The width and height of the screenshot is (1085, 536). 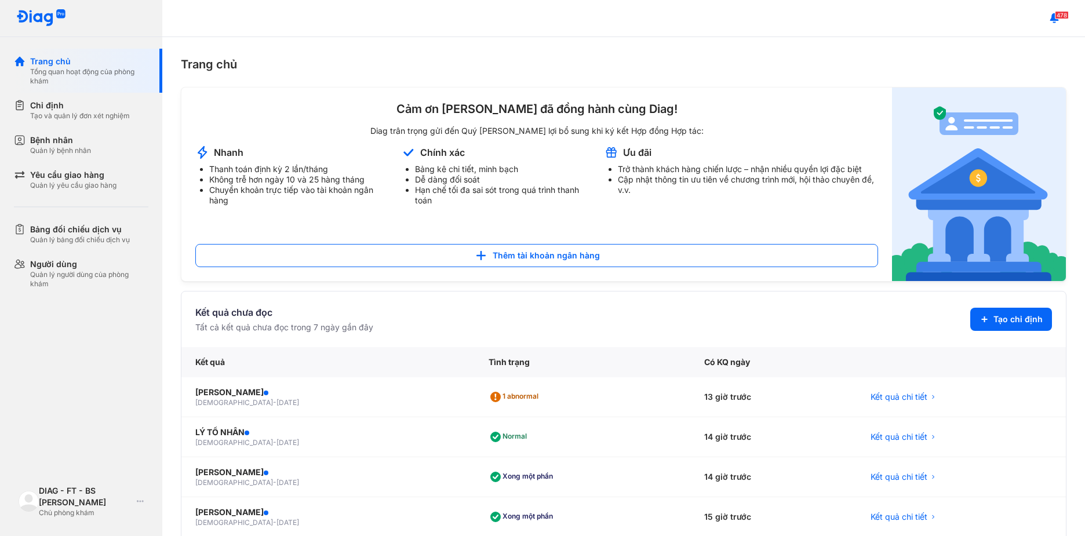 What do you see at coordinates (298, 169) in the screenshot?
I see `li: Thanh toán định kỳ 2 lần/tháng` at bounding box center [298, 169].